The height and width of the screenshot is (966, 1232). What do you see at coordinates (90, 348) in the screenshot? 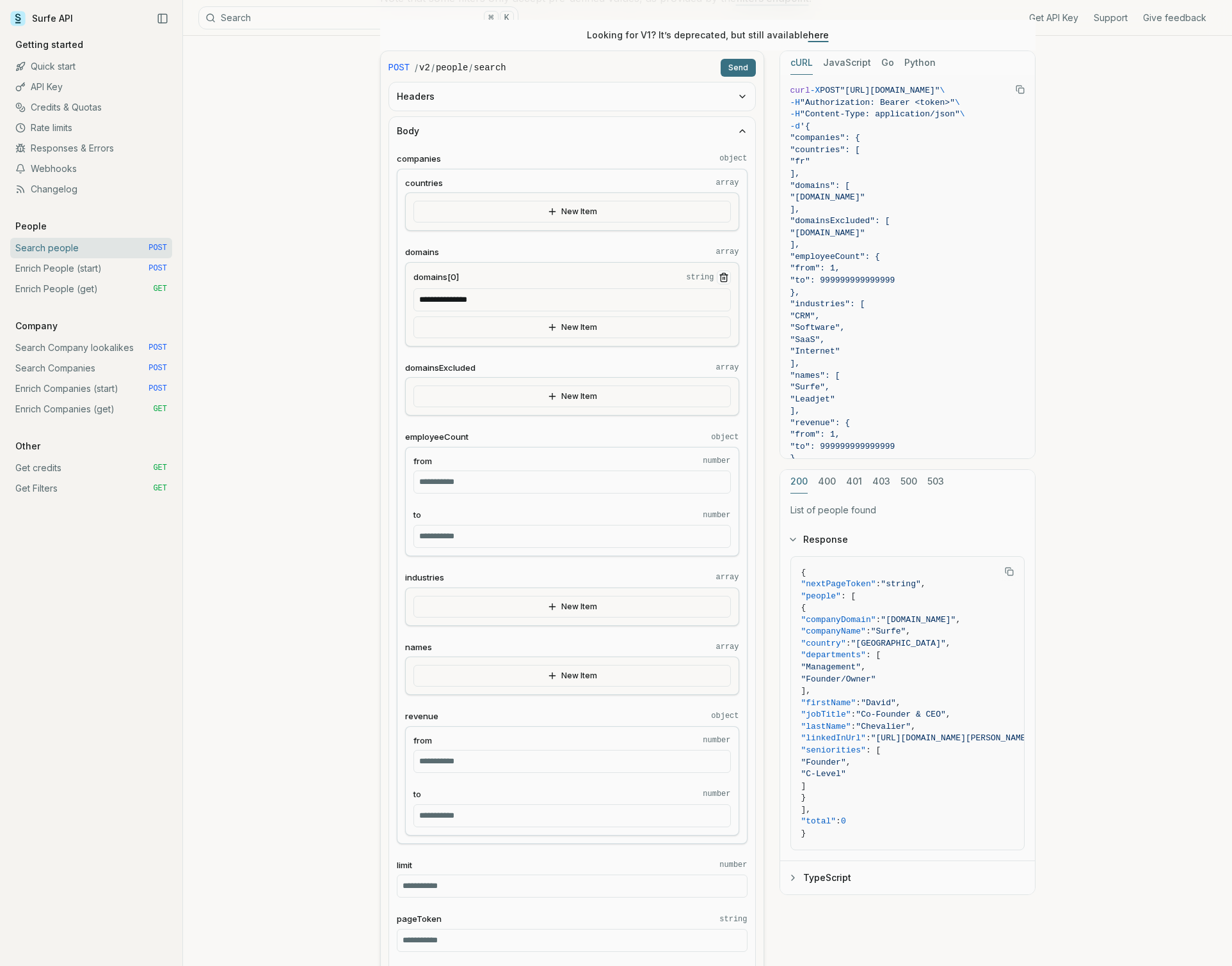
I see `a: Search Company lookalikes POST` at bounding box center [90, 348].